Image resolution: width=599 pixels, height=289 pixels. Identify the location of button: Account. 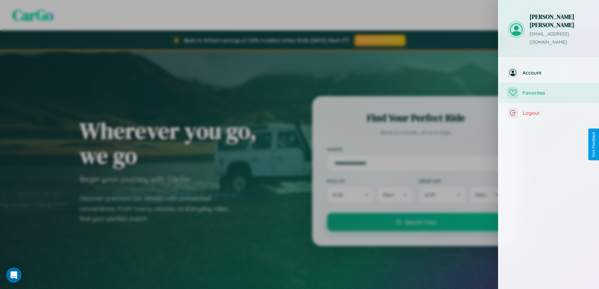
(548, 73).